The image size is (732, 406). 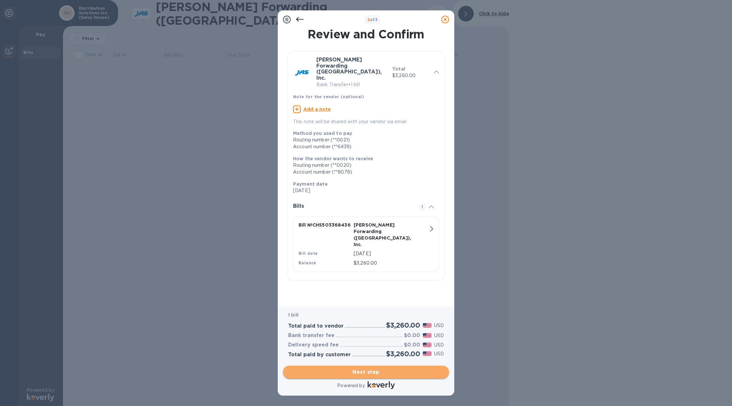 What do you see at coordinates (366, 372) in the screenshot?
I see `button: Next step` at bounding box center [366, 372].